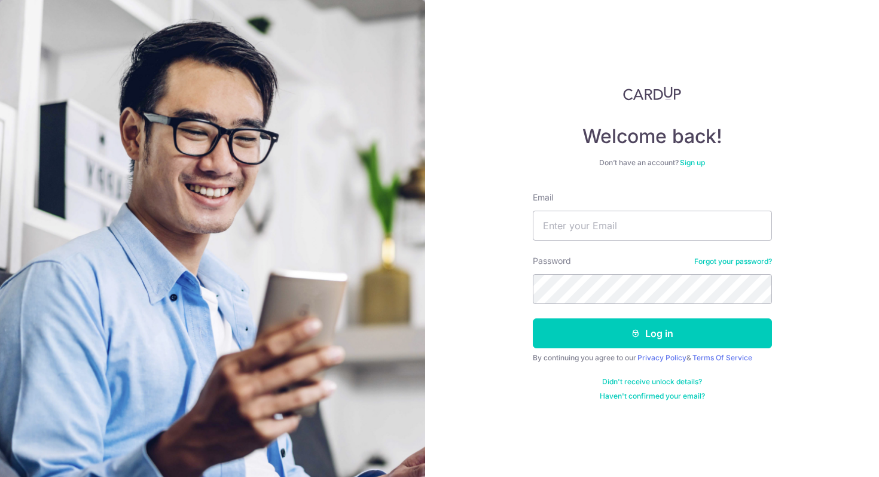  Describe the element at coordinates (653, 163) in the screenshot. I see `div: Don’t have an account?` at that location.